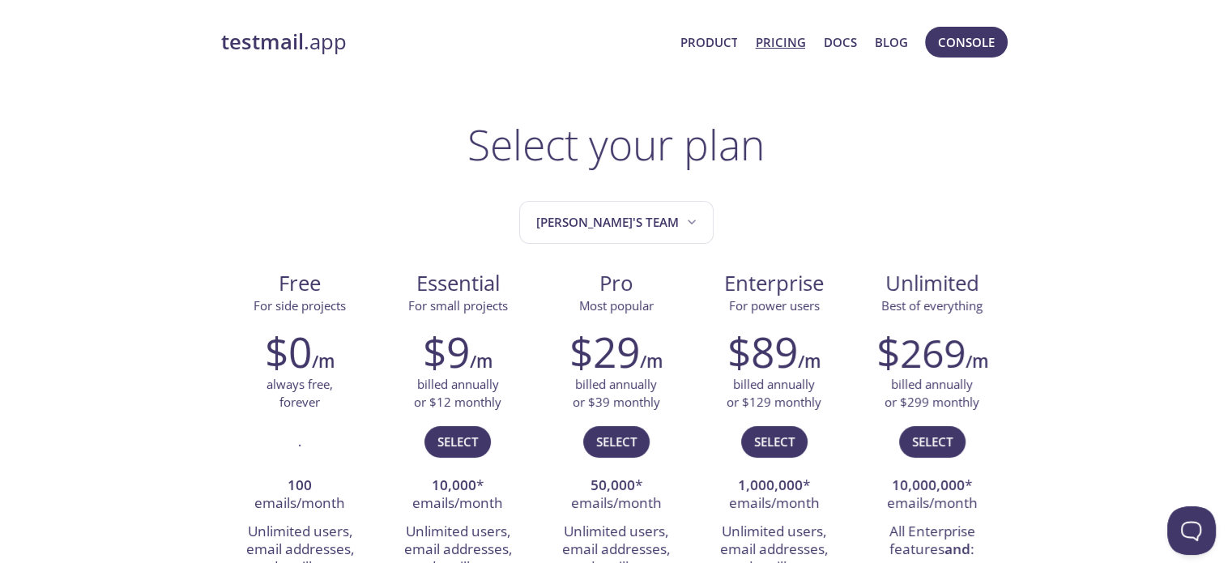 The width and height of the screenshot is (1232, 563). Describe the element at coordinates (300, 495) in the screenshot. I see `li: emails/month` at that location.